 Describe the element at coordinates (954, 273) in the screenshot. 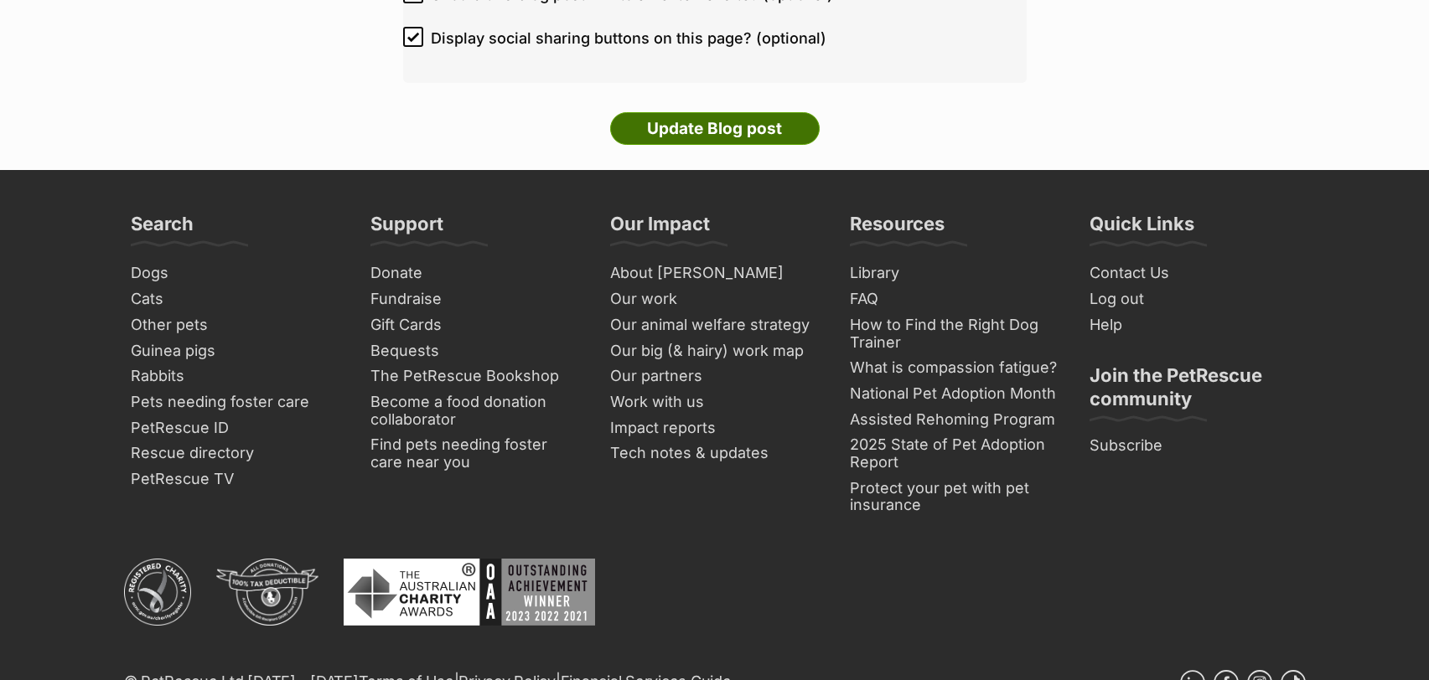

I see `a: Library` at that location.